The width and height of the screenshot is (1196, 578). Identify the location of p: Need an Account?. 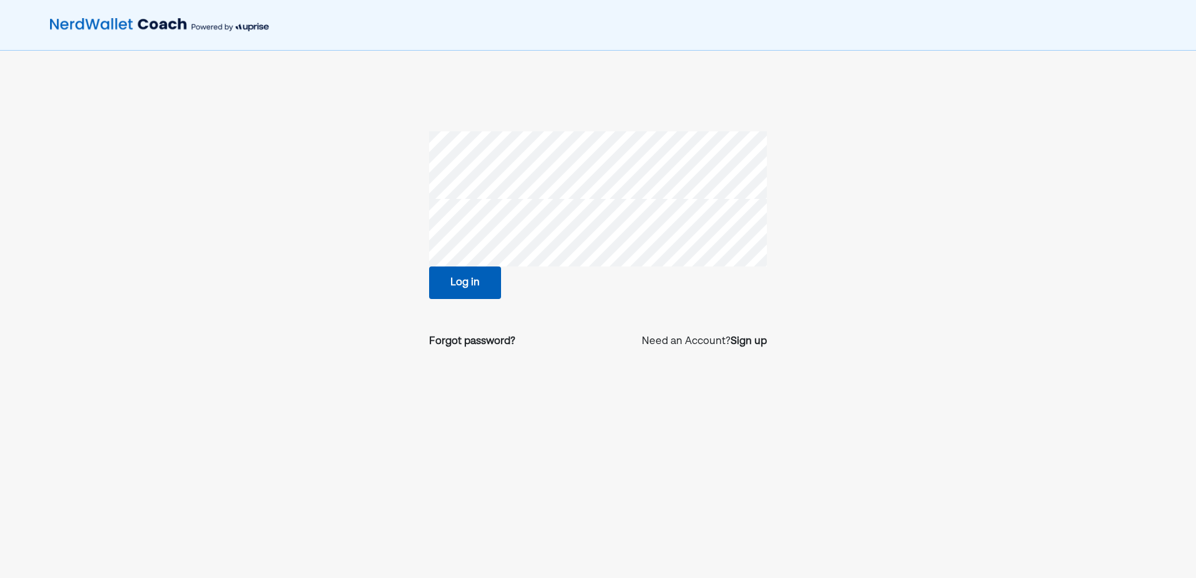
(704, 341).